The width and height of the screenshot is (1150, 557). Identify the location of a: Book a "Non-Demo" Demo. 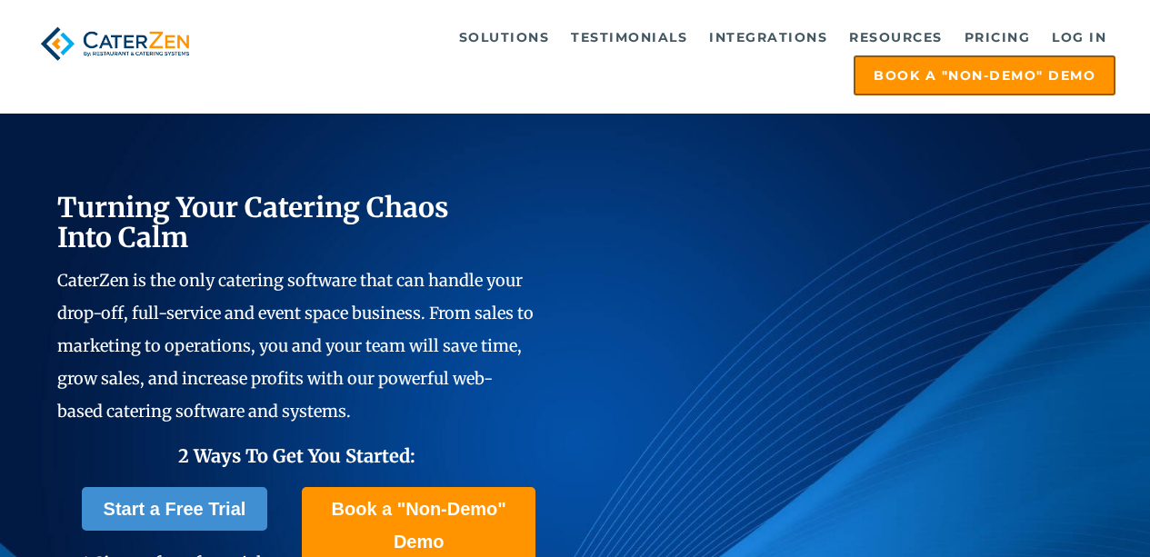
(985, 75).